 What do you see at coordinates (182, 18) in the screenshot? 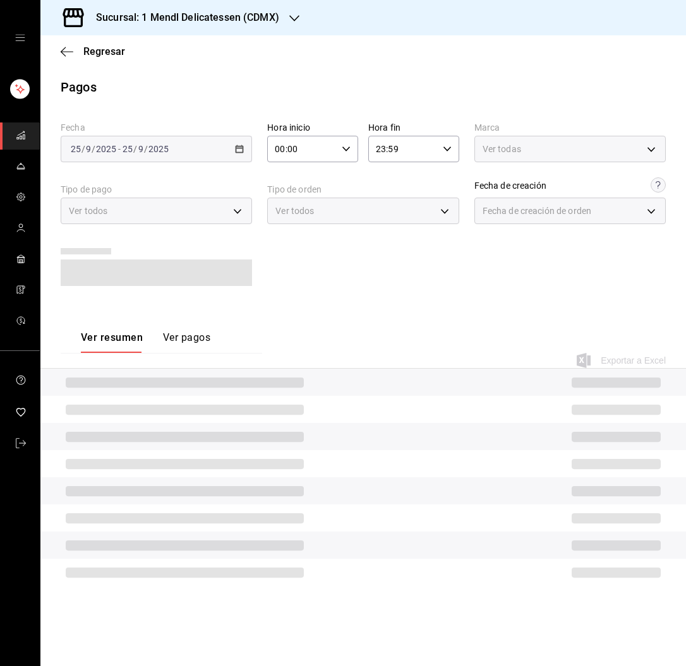
I see `h3: Sucursal: 1 Mendl Delicatessen (CDMX)` at bounding box center [182, 18].